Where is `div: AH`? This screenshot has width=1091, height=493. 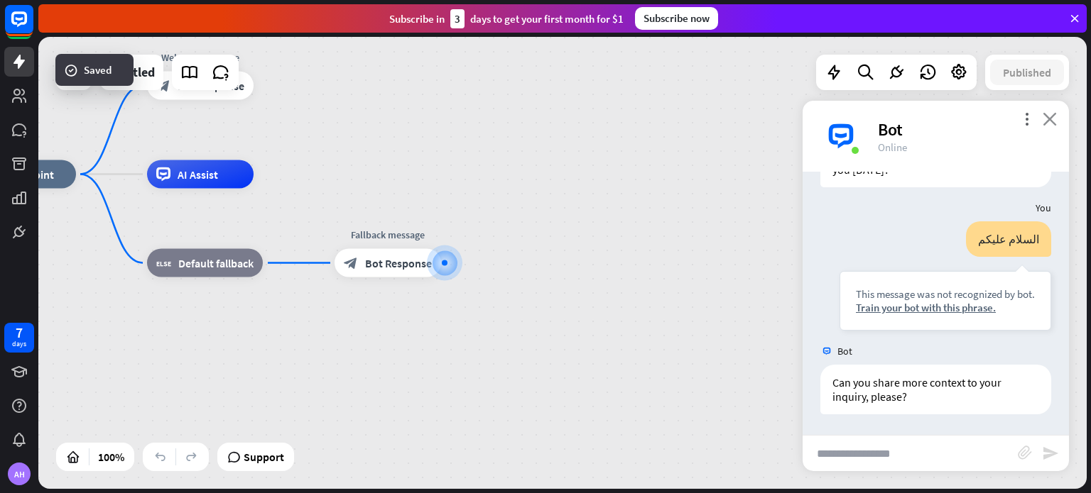 div: AH is located at coordinates (19, 474).